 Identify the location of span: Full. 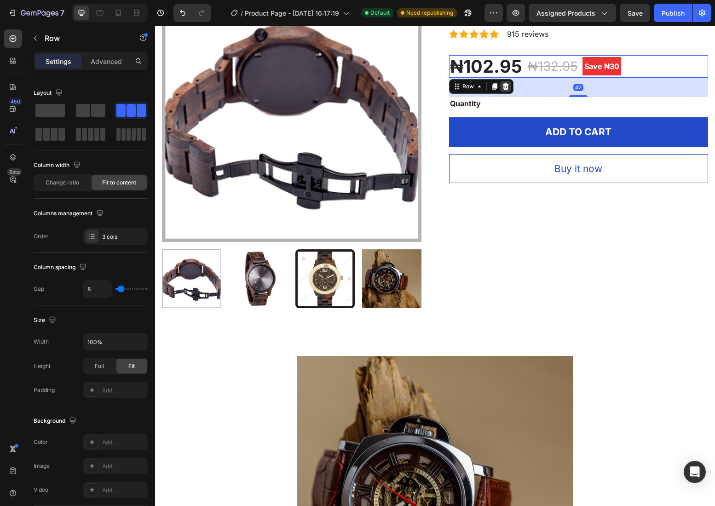
(99, 366).